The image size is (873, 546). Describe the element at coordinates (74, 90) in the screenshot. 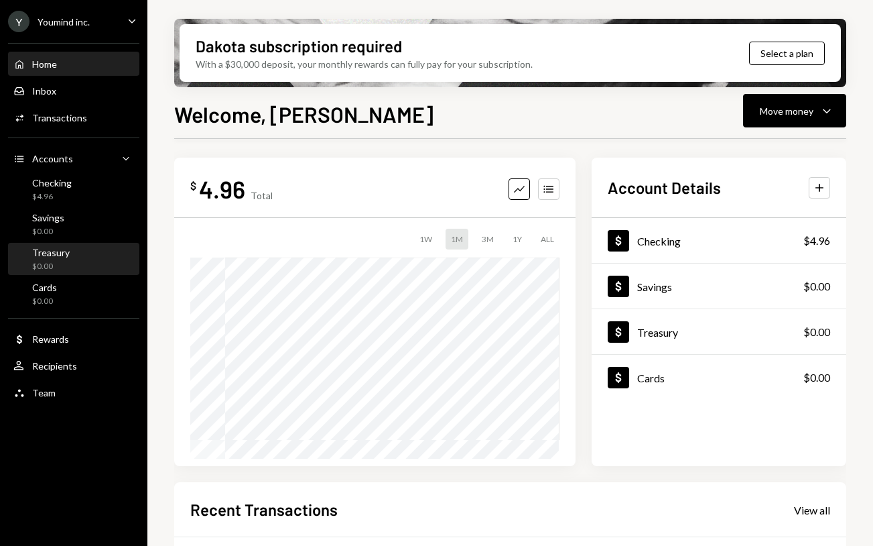

I see `a: Inbox` at that location.